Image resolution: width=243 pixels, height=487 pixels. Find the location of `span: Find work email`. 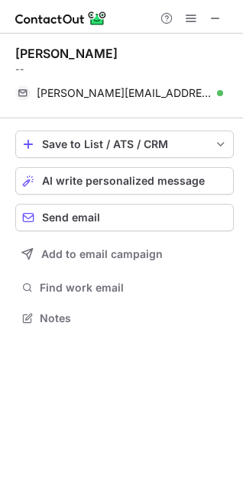

span: Find work email is located at coordinates (134, 288).